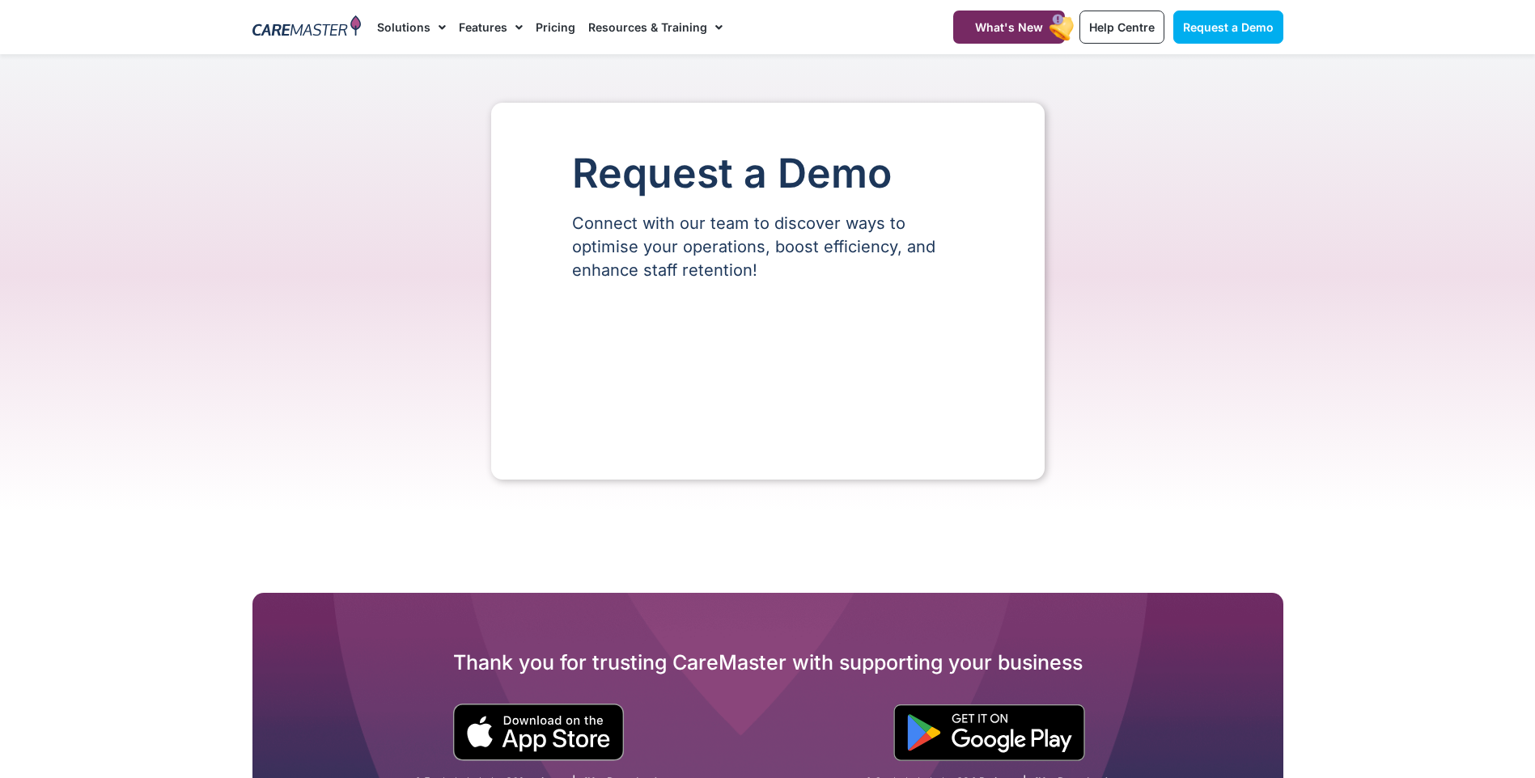 The height and width of the screenshot is (778, 1535). I want to click on p: Connect with our team to discover ways to optimise your operations, boost efficiency, and enhance..., so click(768, 247).